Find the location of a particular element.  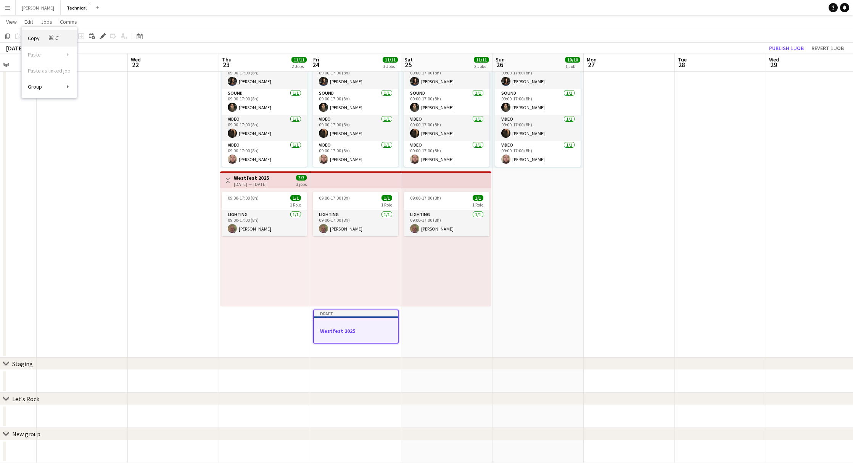

span: 25 is located at coordinates (408, 64).